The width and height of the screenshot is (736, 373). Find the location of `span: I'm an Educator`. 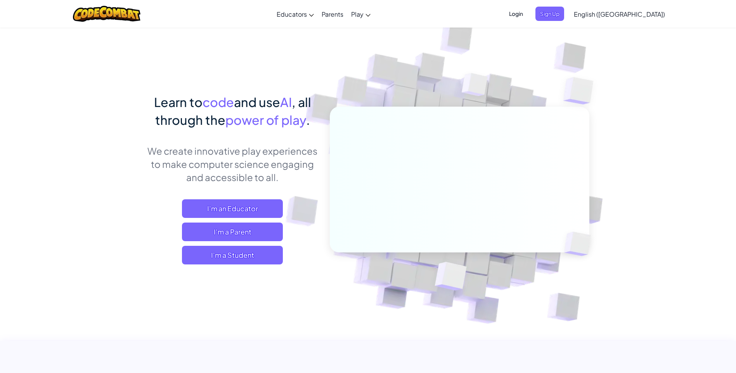

span: I'm an Educator is located at coordinates (232, 209).